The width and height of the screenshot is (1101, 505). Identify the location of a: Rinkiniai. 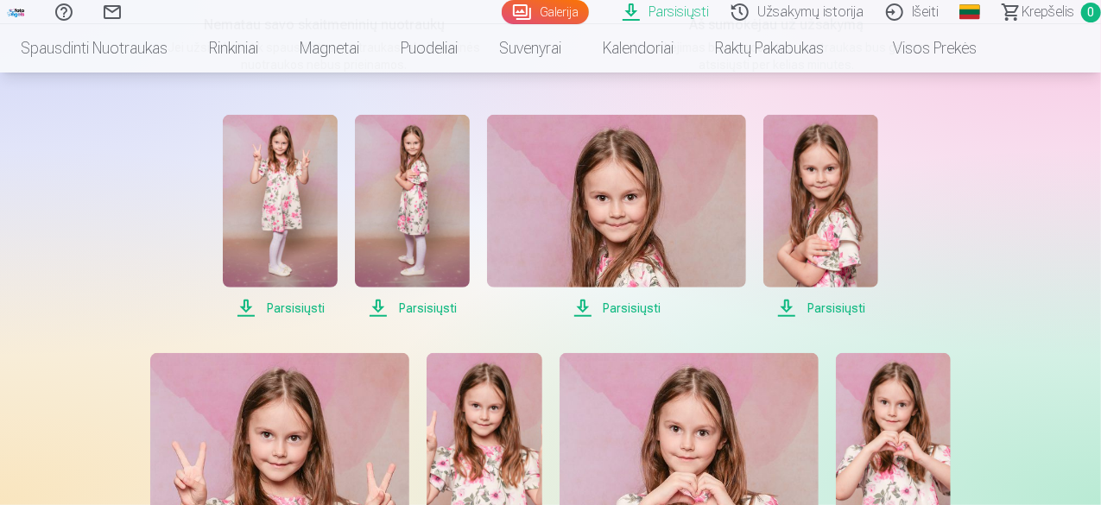
(233, 48).